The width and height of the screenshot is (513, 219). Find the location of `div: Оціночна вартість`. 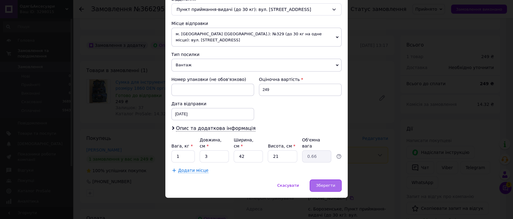

div: Оціночна вартість is located at coordinates (300, 79).